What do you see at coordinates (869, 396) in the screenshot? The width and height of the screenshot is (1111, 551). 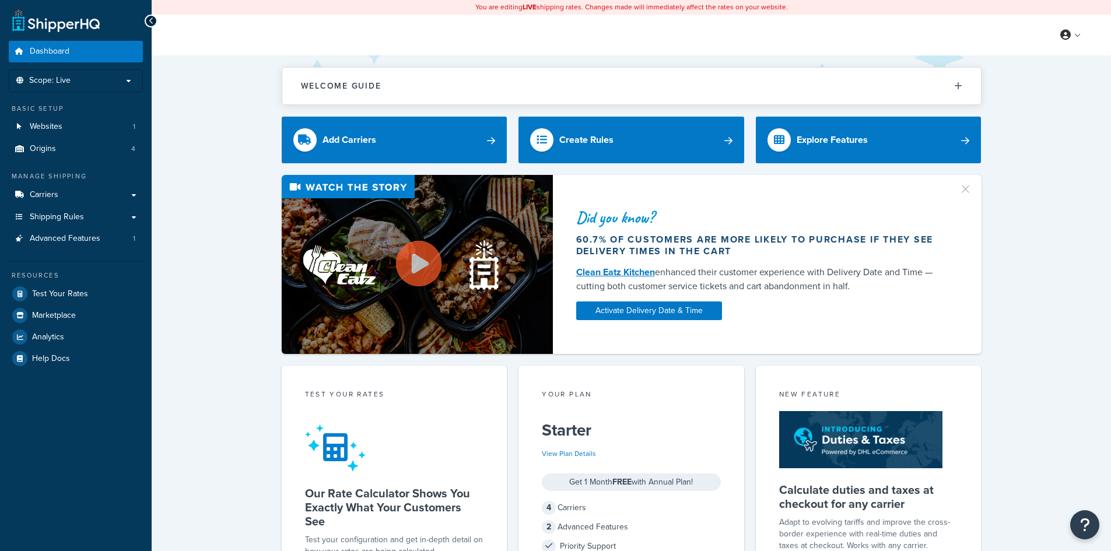 I see `div: New Feature` at bounding box center [869, 396].